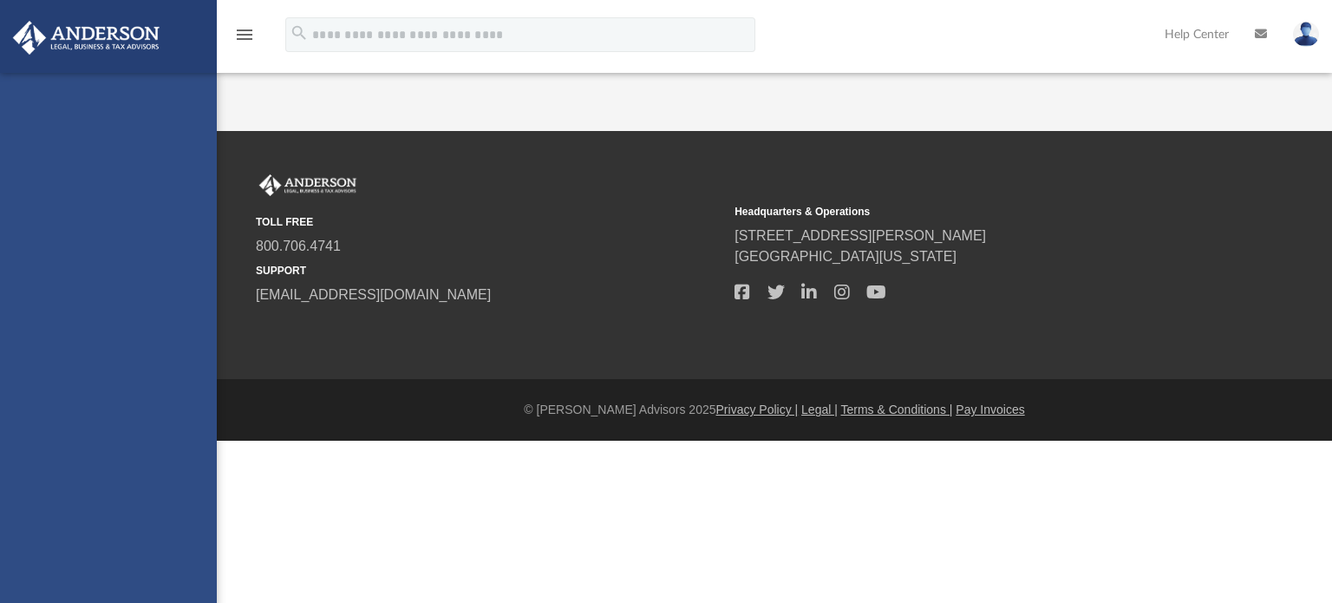 This screenshot has height=603, width=1332. Describe the element at coordinates (897, 409) in the screenshot. I see `a: Terms & Conditions |` at that location.